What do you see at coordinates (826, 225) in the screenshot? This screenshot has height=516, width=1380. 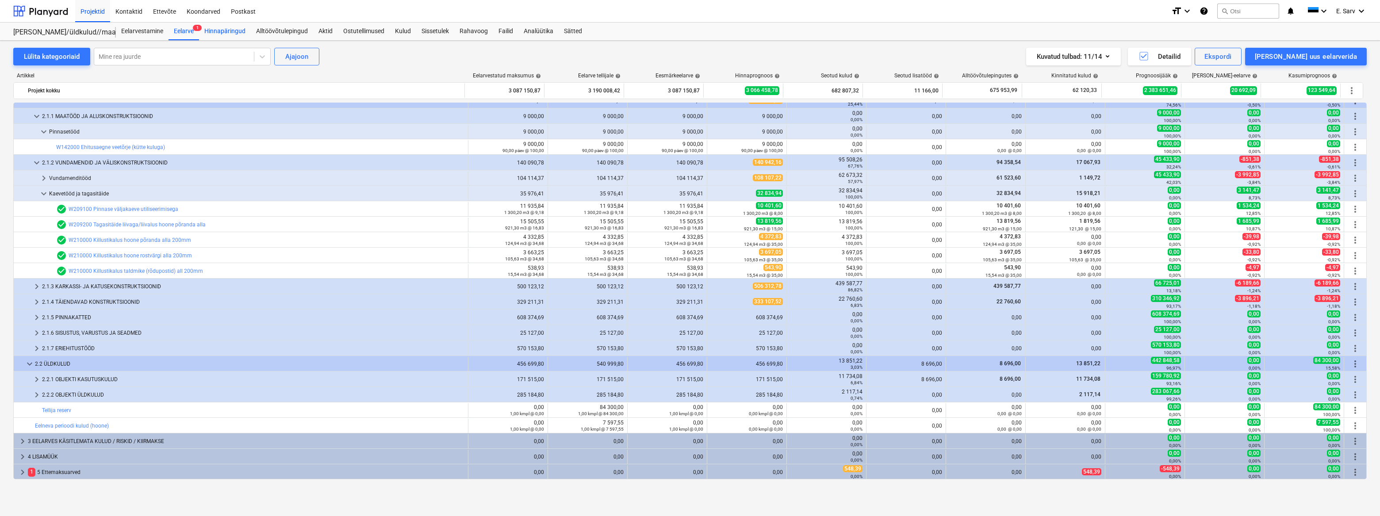 I see `div: 13 819,56` at bounding box center [826, 225].